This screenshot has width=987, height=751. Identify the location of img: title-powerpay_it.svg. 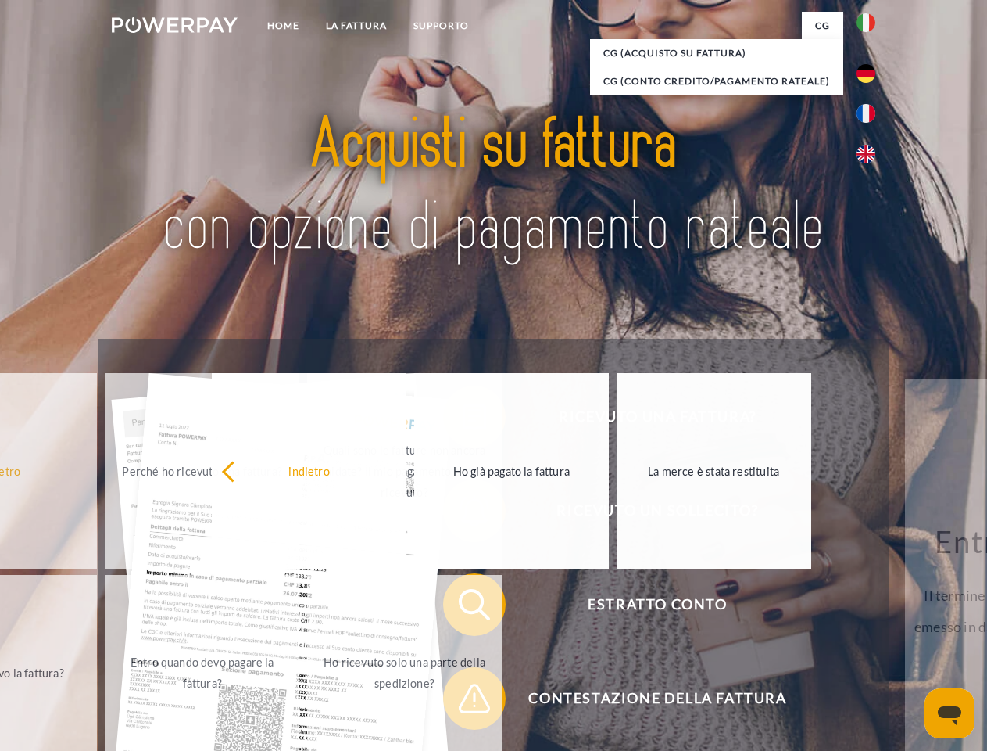
(493, 187).